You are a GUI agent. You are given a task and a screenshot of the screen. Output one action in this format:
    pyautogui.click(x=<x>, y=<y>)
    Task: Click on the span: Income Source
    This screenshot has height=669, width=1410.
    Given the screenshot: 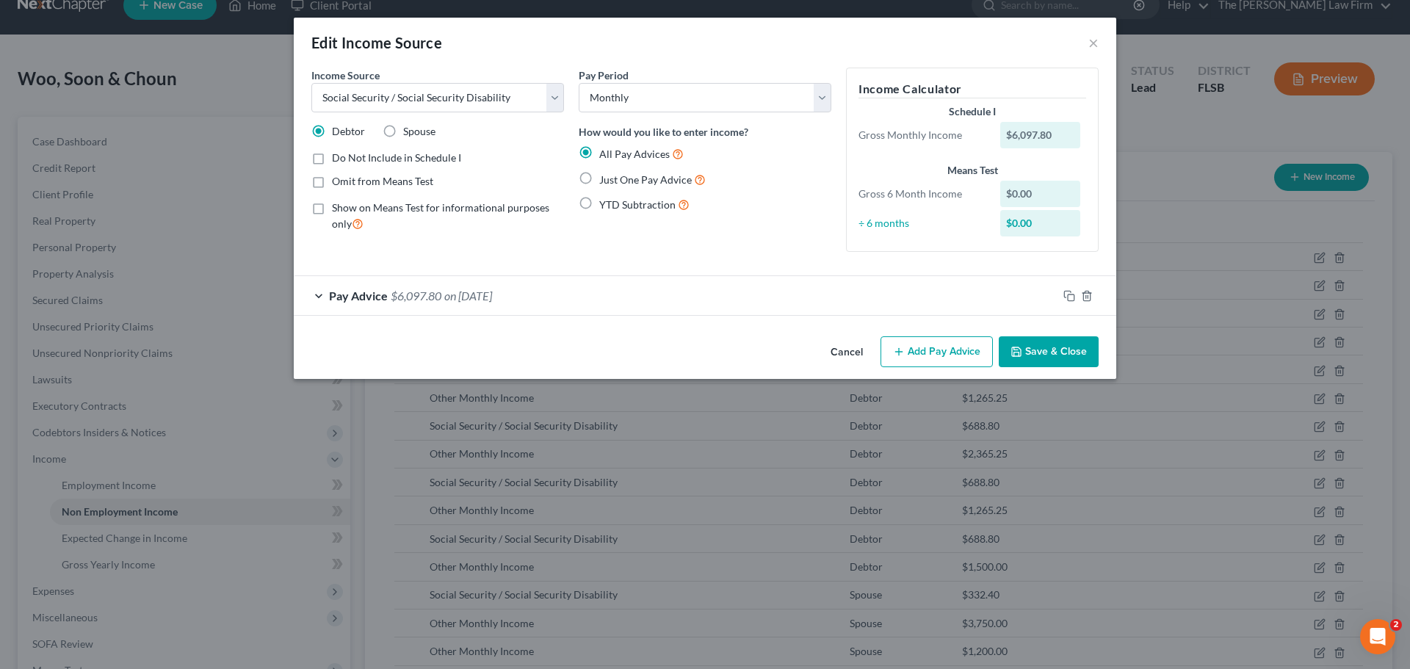 What is the action you would take?
    pyautogui.click(x=345, y=75)
    